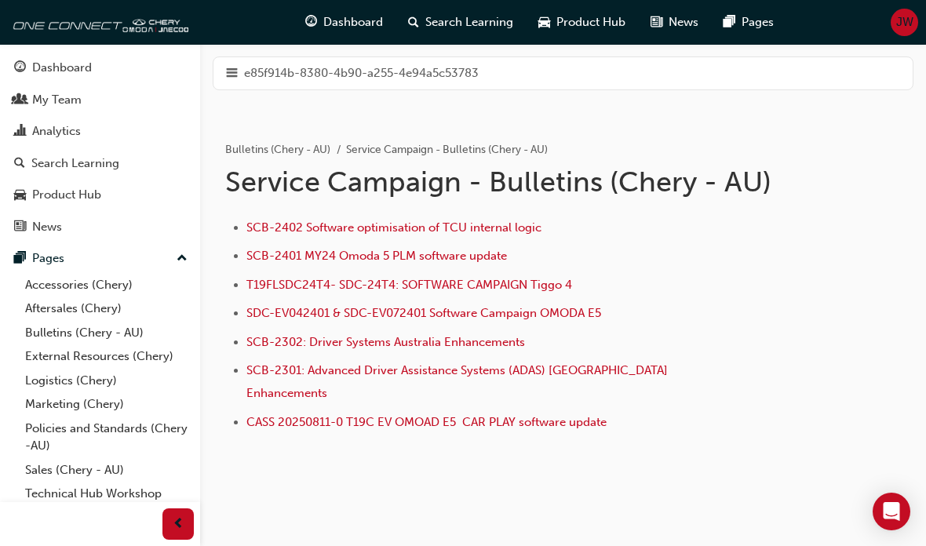 The width and height of the screenshot is (926, 546). Describe the element at coordinates (344, 22) in the screenshot. I see `a: guage-iconDashboard` at that location.